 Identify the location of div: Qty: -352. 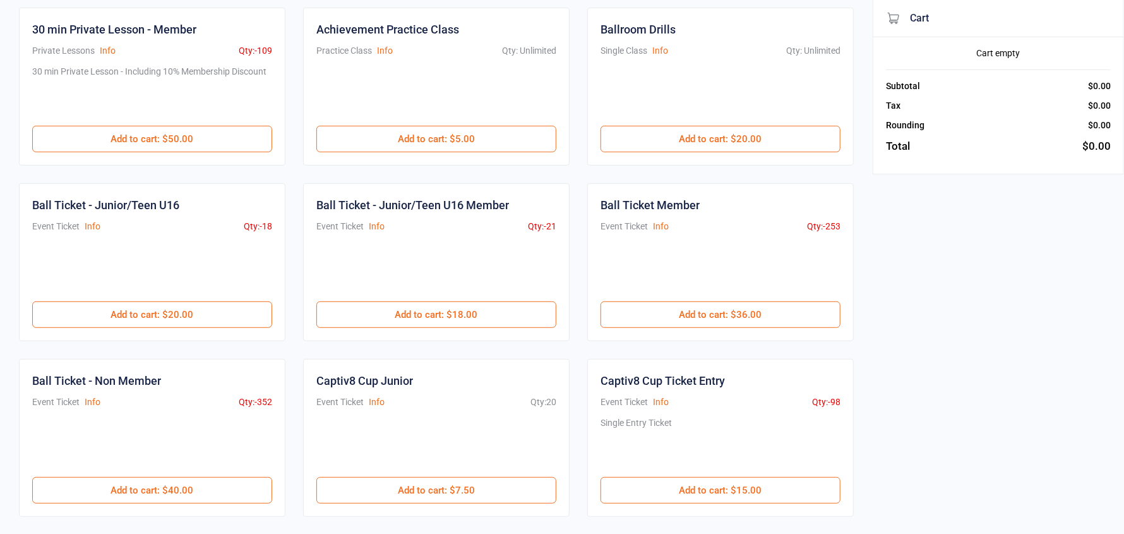
(255, 402).